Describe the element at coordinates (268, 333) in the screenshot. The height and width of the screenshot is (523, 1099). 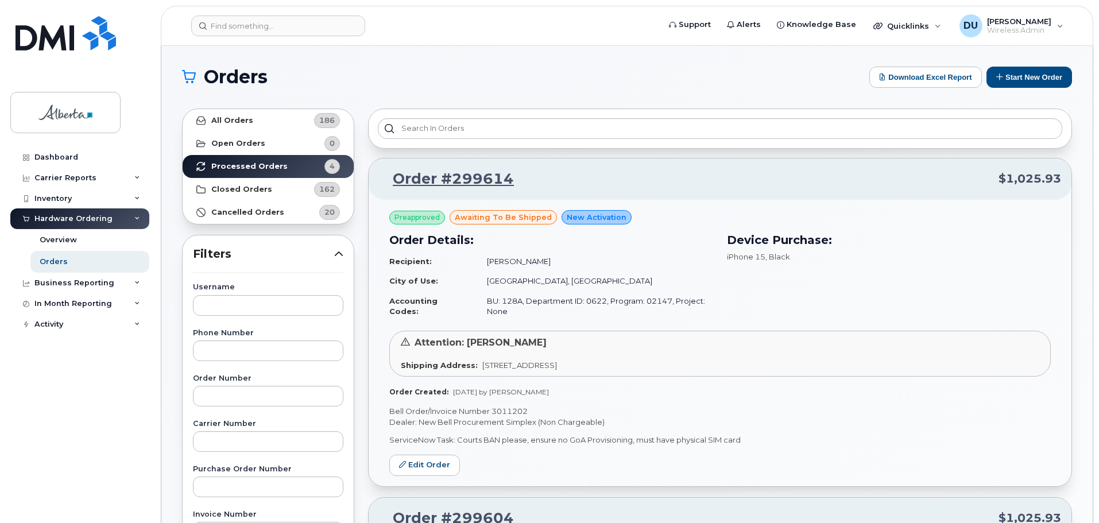
I see `label: Phone Number` at that location.